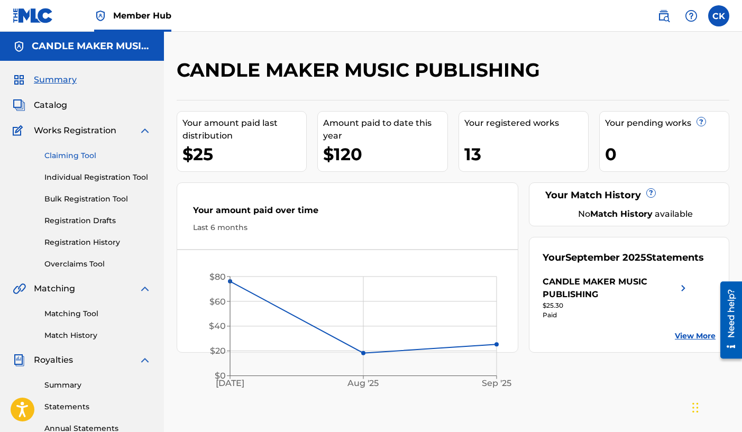  I want to click on div: Your pending works, so click(667, 123).